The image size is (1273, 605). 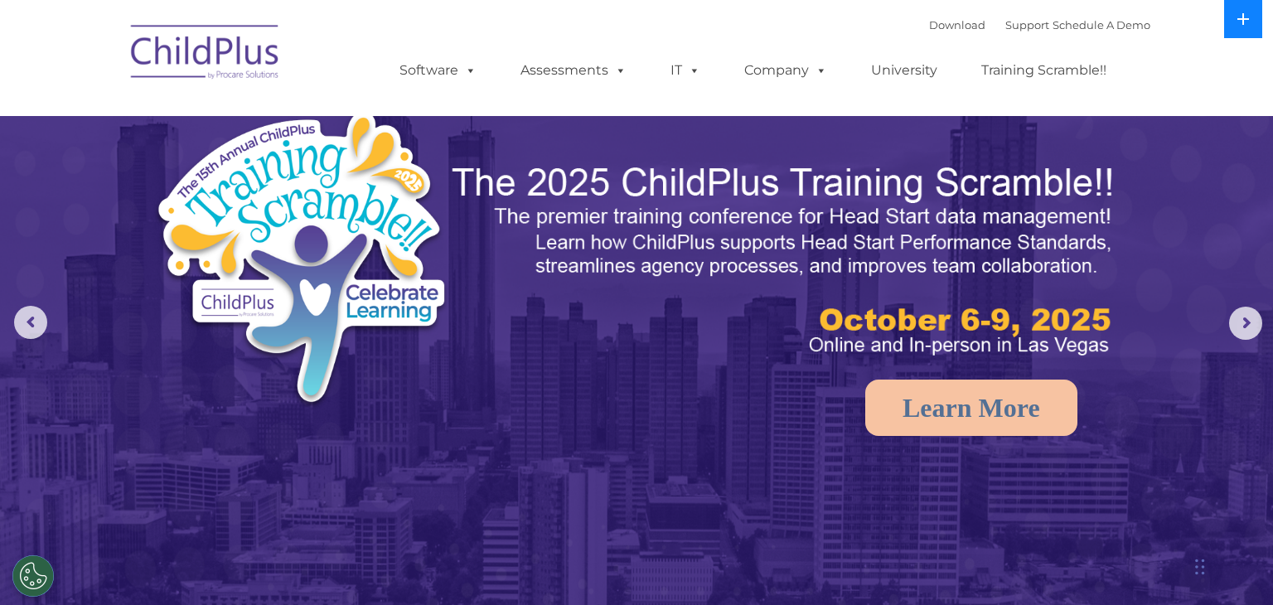 I want to click on a: Company, so click(x=786, y=70).